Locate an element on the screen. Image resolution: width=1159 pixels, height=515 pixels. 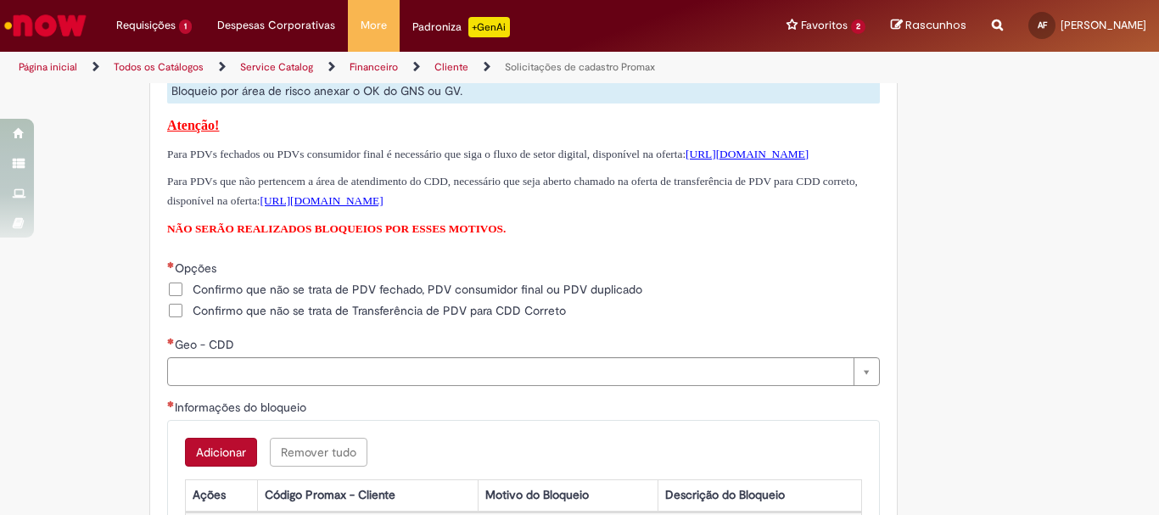
a: Todos os Catálogos is located at coordinates (159, 67).